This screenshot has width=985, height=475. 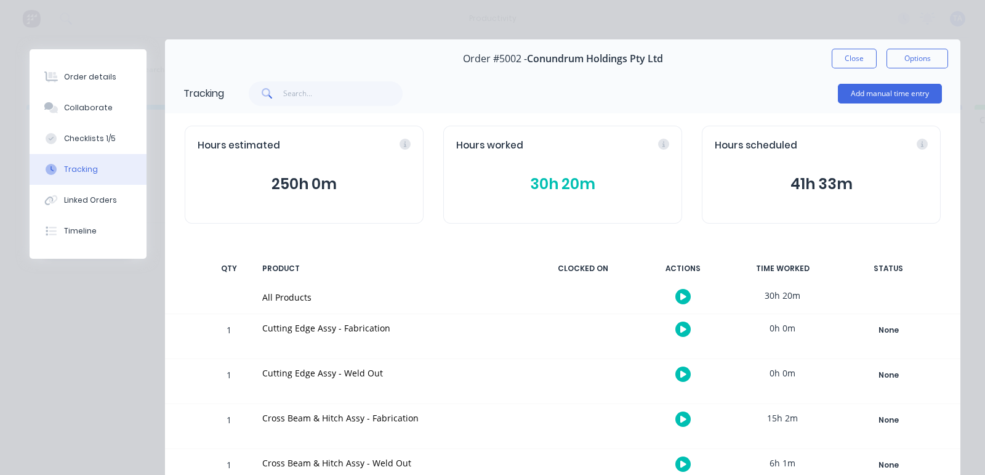 I want to click on button: Close, so click(x=854, y=59).